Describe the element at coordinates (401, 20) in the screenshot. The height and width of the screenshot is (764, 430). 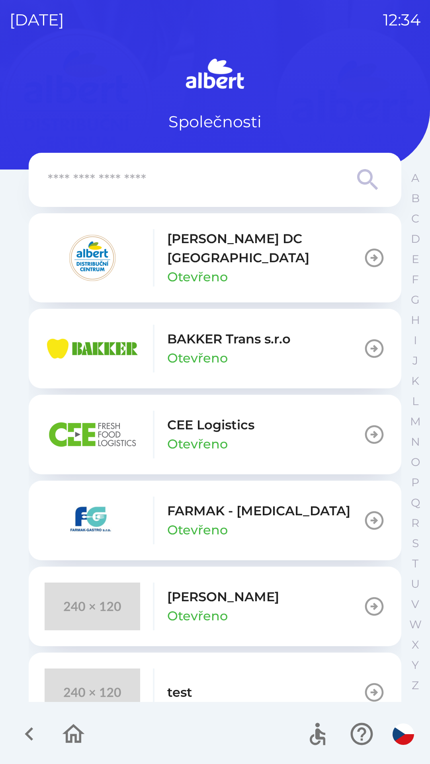
I see `p: 12:34` at that location.